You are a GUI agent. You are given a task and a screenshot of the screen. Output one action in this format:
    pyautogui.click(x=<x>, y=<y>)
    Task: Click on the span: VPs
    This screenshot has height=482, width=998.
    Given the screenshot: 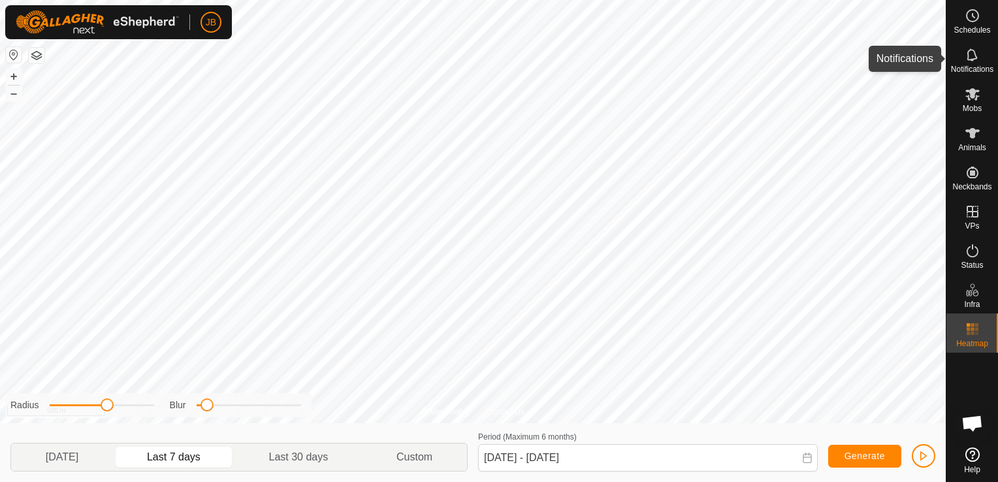 What is the action you would take?
    pyautogui.click(x=972, y=226)
    